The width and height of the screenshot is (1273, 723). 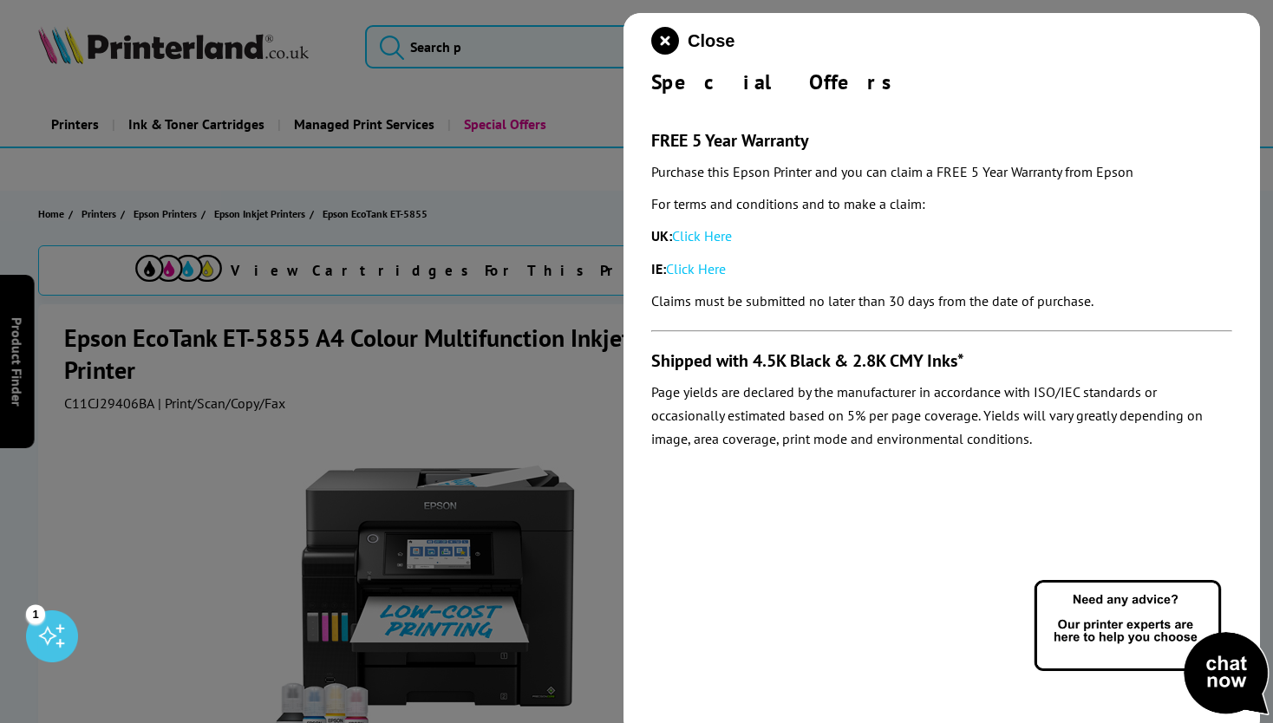 What do you see at coordinates (942, 82) in the screenshot?
I see `div: Special Offers` at bounding box center [942, 82].